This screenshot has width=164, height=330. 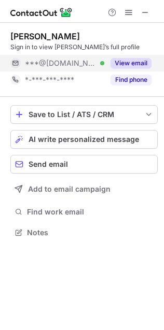 What do you see at coordinates (41, 12) in the screenshot?
I see `img: ContactOut v5.3.10` at bounding box center [41, 12].